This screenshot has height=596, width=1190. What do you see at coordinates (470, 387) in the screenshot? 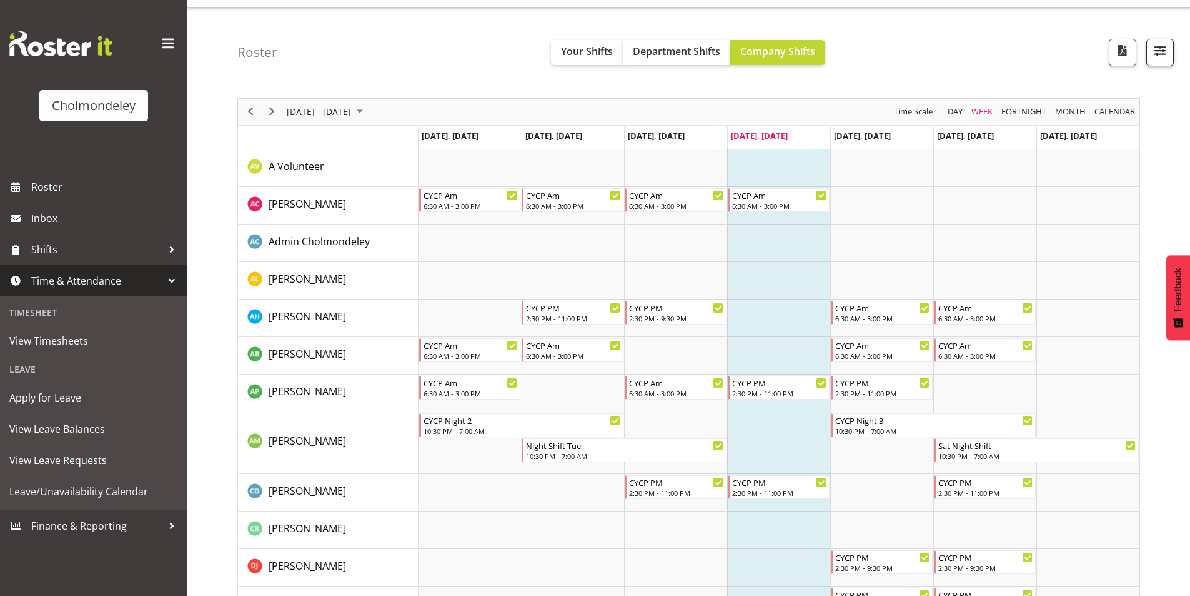
I see `div: Amelie Paroll"s event - CYCP Am Begin From Monday, August 18, 2025 at 6:30:00 AM GMT+12:00 Ends A...` at bounding box center [470, 387].